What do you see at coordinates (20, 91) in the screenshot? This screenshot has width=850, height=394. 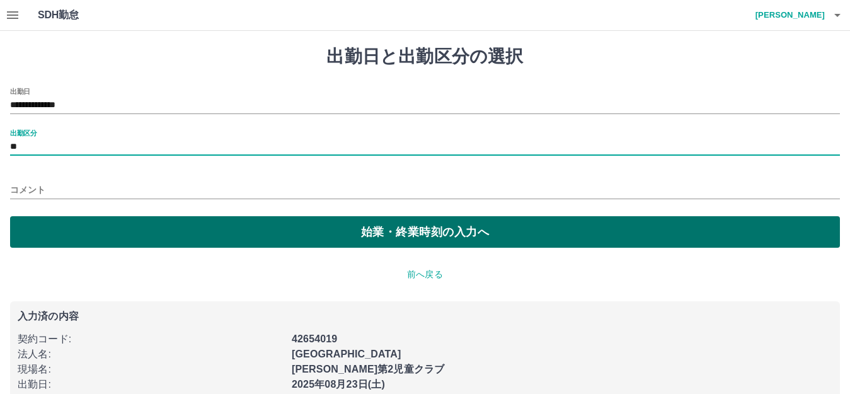 I see `label: 出勤日` at bounding box center [20, 91].